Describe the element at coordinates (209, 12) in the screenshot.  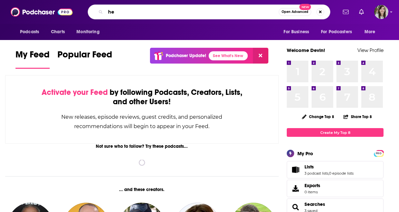
I see `div: Search podcasts, credits, & more...` at that location.